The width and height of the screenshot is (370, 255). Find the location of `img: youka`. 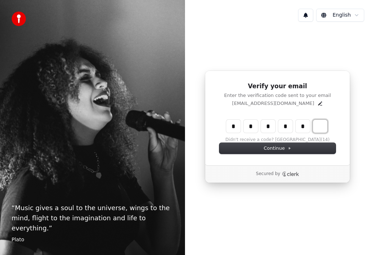

img: youka is located at coordinates (19, 19).